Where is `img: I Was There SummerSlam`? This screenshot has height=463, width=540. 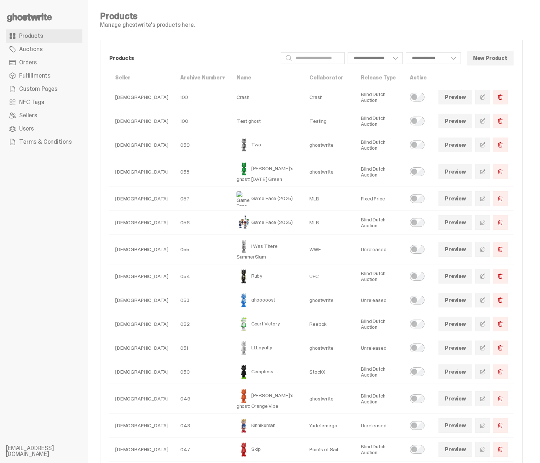
img: I Was There SummerSlam is located at coordinates (244, 246).